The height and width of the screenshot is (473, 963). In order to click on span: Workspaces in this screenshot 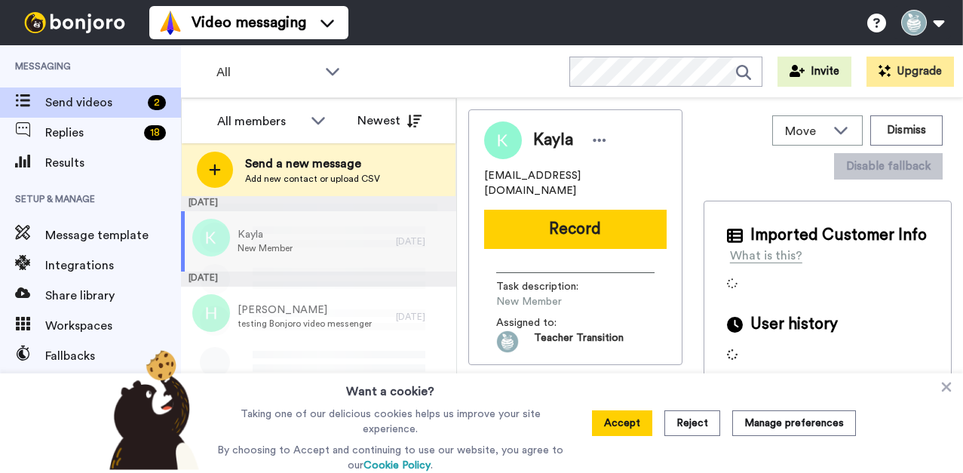, I will do `click(113, 326)`.